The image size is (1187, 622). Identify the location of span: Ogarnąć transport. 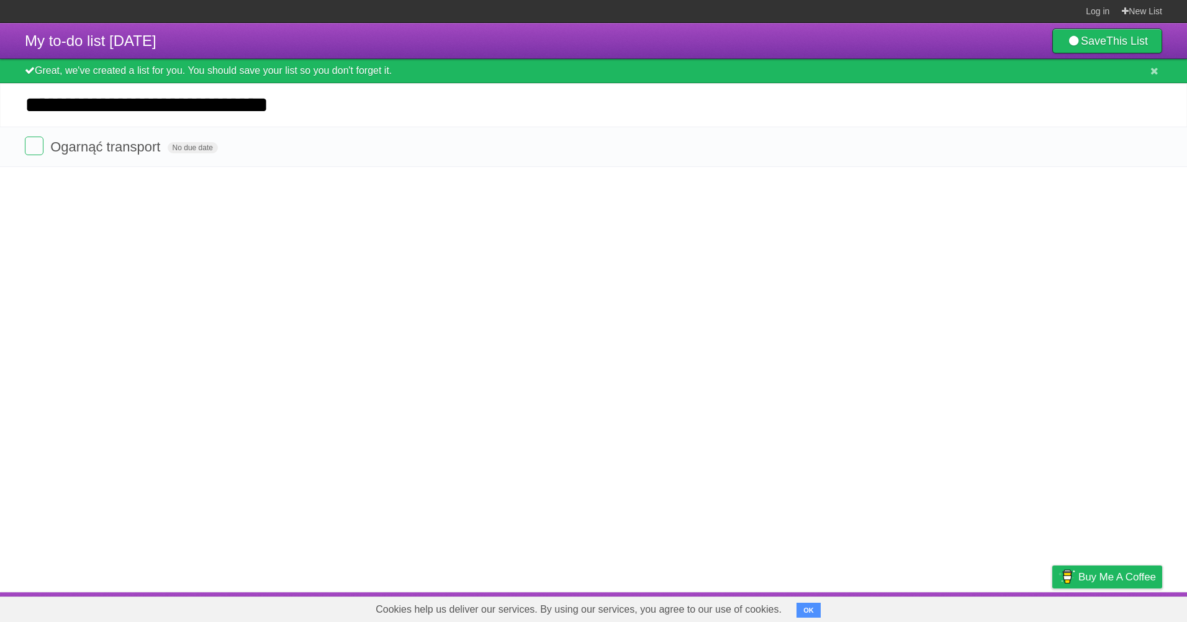
(107, 147).